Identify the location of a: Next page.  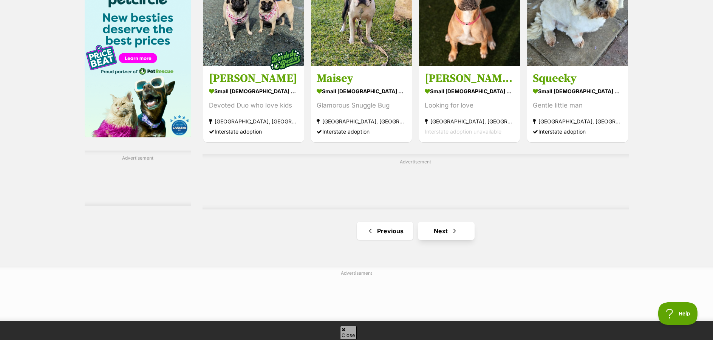
(446, 231).